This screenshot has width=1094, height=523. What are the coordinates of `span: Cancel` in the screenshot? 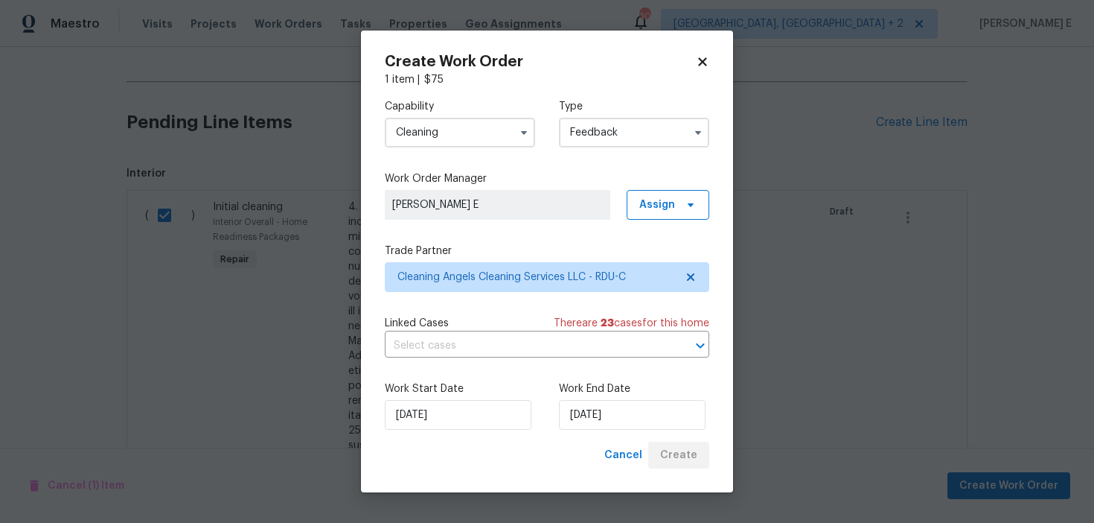 It's located at (623, 455).